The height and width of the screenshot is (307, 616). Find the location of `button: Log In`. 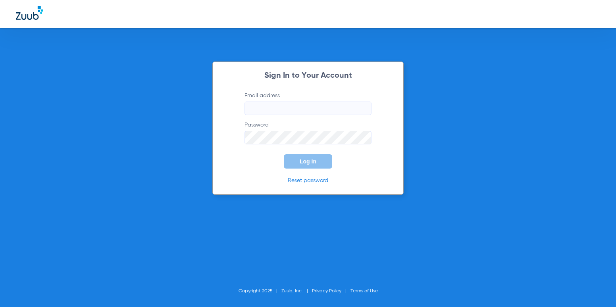

button: Log In is located at coordinates (308, 162).